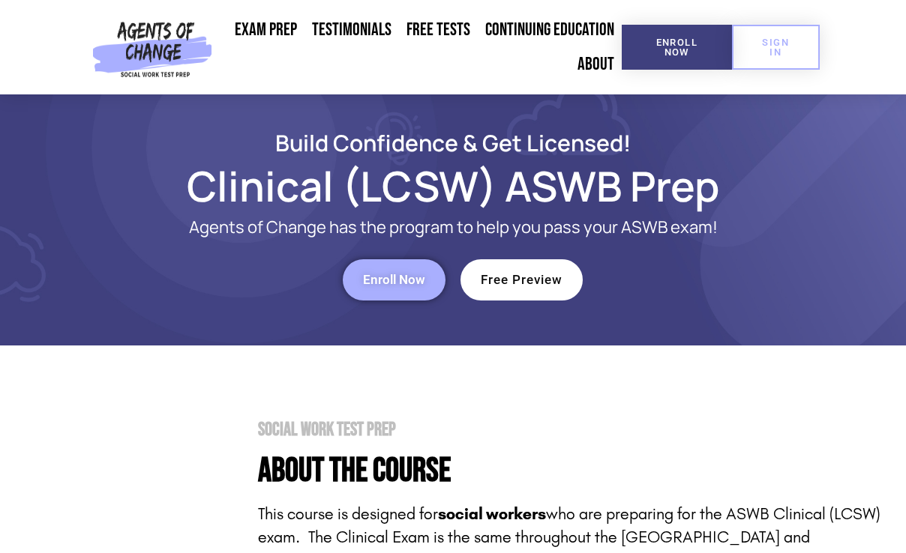 The width and height of the screenshot is (906, 553). Describe the element at coordinates (453, 186) in the screenshot. I see `h1: Clinical (LCSW) ASWB Prep` at that location.